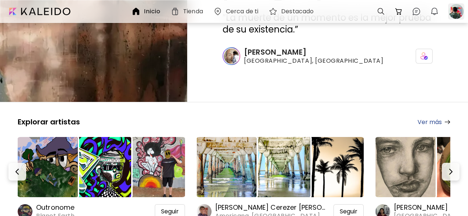  I want to click on button: Prev-button, so click(17, 171).